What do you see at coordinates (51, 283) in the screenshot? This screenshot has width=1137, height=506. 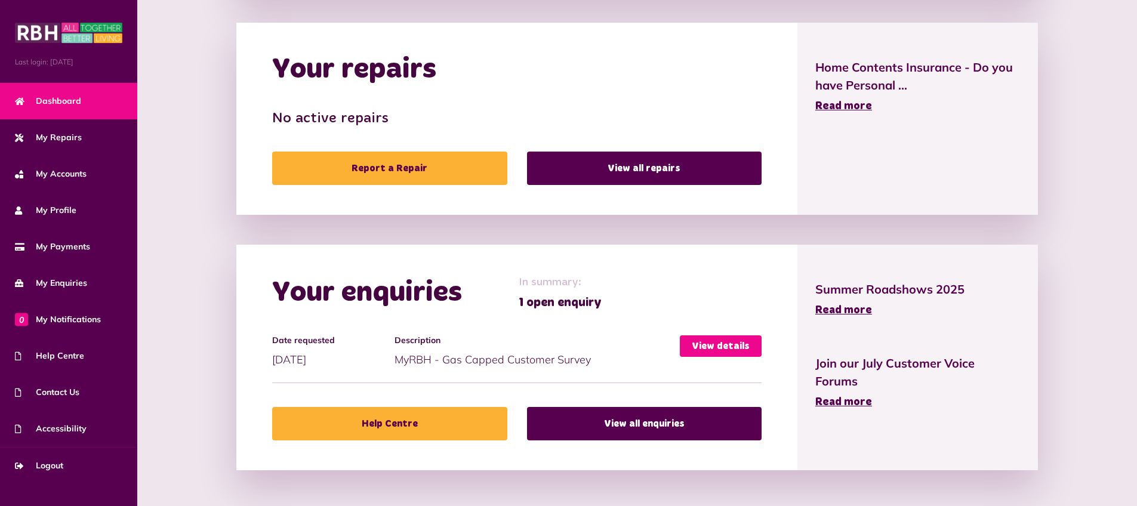 I see `span: My Enquiries` at bounding box center [51, 283].